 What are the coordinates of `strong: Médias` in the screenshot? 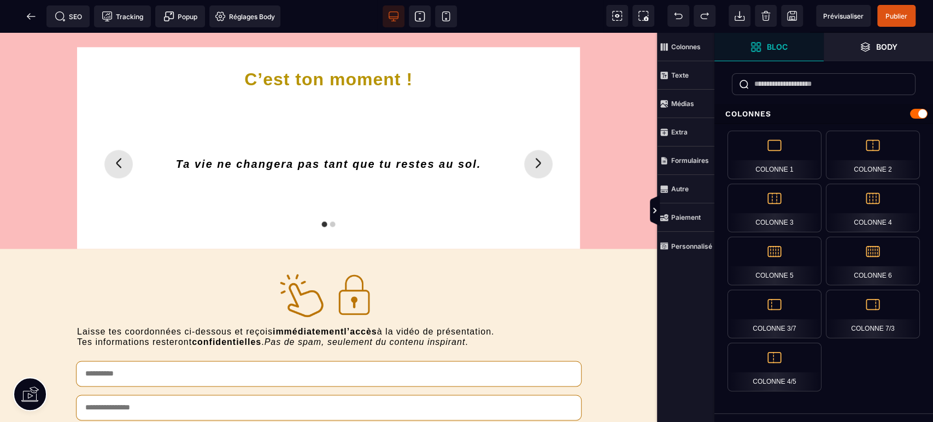 It's located at (683, 103).